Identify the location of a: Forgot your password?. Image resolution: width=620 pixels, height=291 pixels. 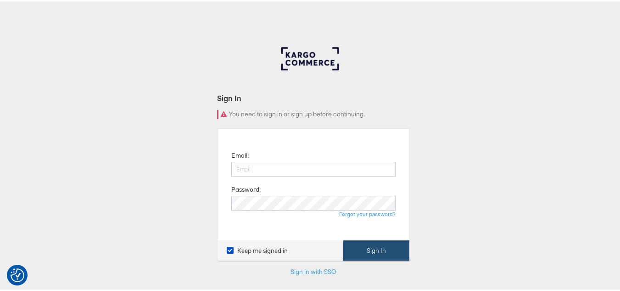
(367, 212).